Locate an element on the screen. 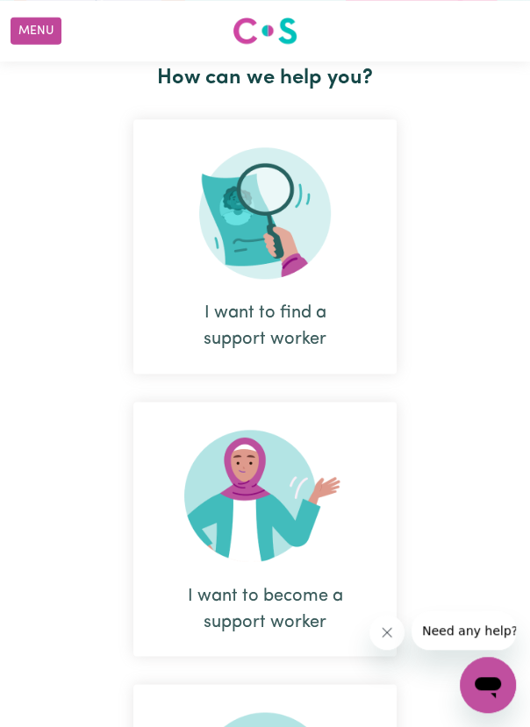  h2: How can we help you? is located at coordinates (265, 78).